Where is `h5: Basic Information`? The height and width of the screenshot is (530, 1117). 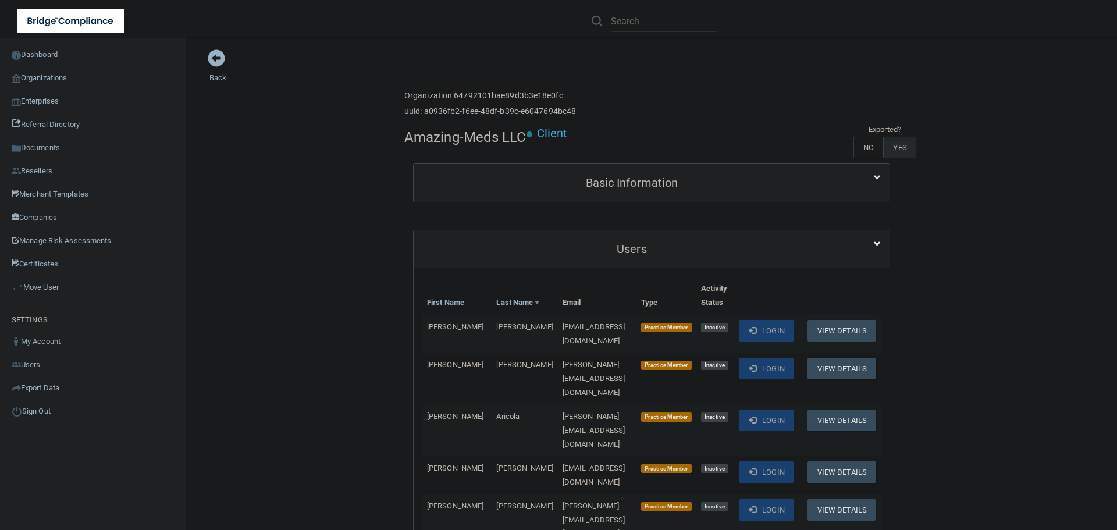
h5: Basic Information is located at coordinates (632, 183).